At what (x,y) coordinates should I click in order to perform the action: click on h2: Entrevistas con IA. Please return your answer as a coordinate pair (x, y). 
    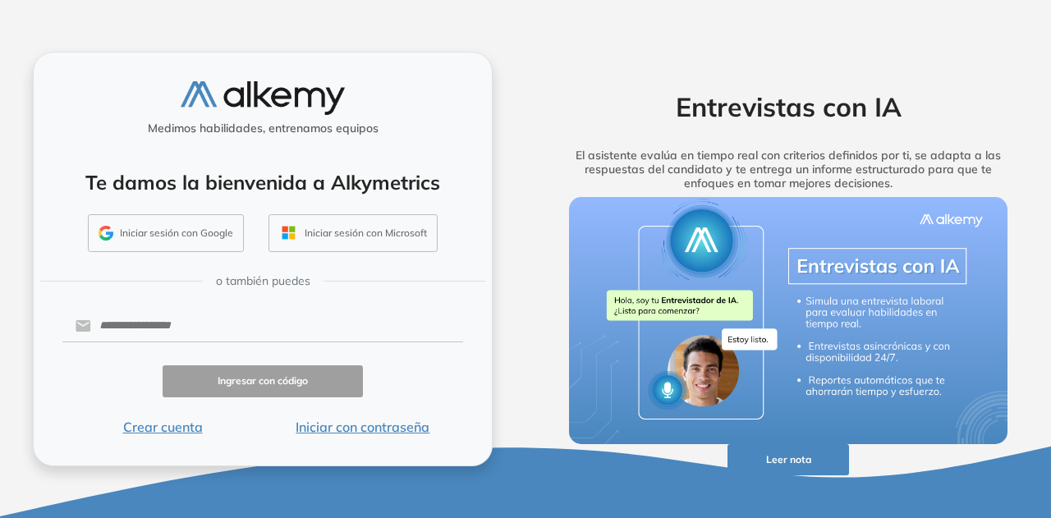
    Looking at the image, I should click on (789, 107).